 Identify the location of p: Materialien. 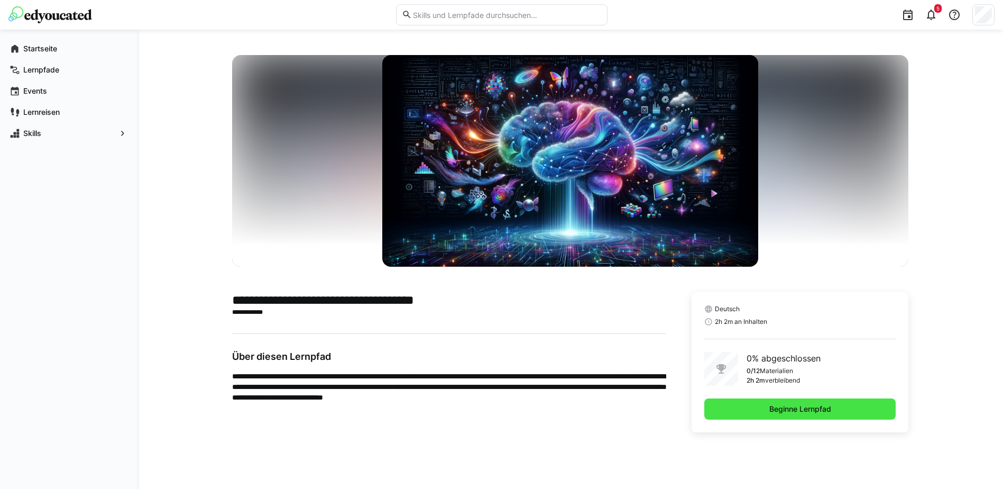
(776, 371).